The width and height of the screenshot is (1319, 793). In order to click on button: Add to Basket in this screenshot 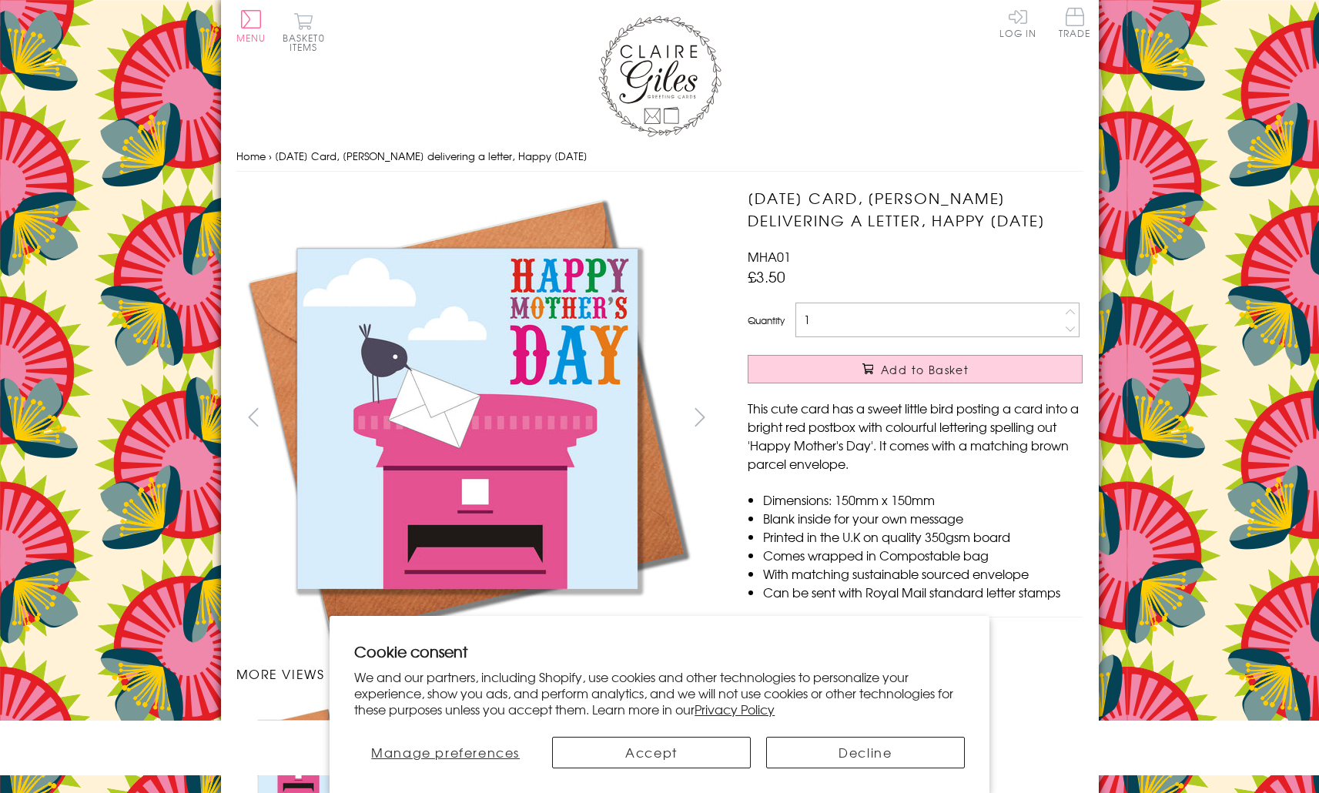, I will do `click(915, 369)`.